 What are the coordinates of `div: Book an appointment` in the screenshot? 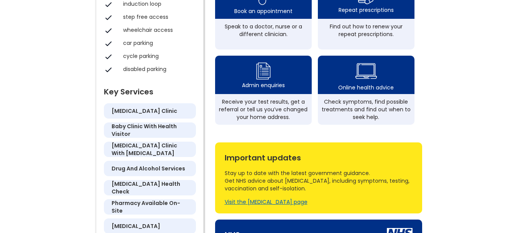 It's located at (263, 11).